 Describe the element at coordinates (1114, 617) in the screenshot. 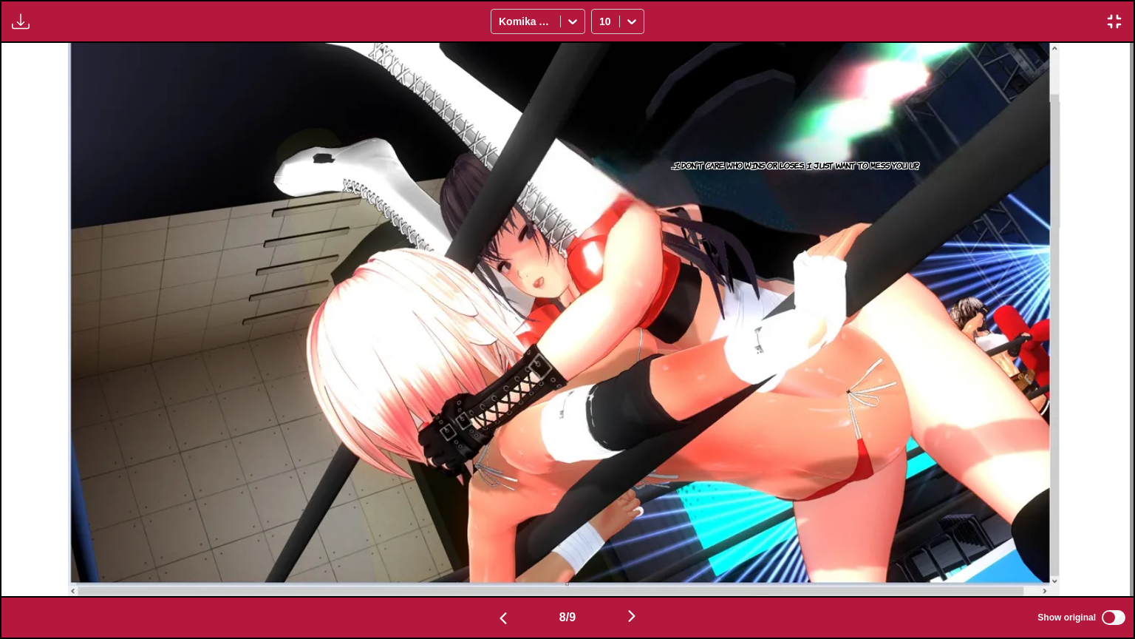

I see `input: Show original` at that location.